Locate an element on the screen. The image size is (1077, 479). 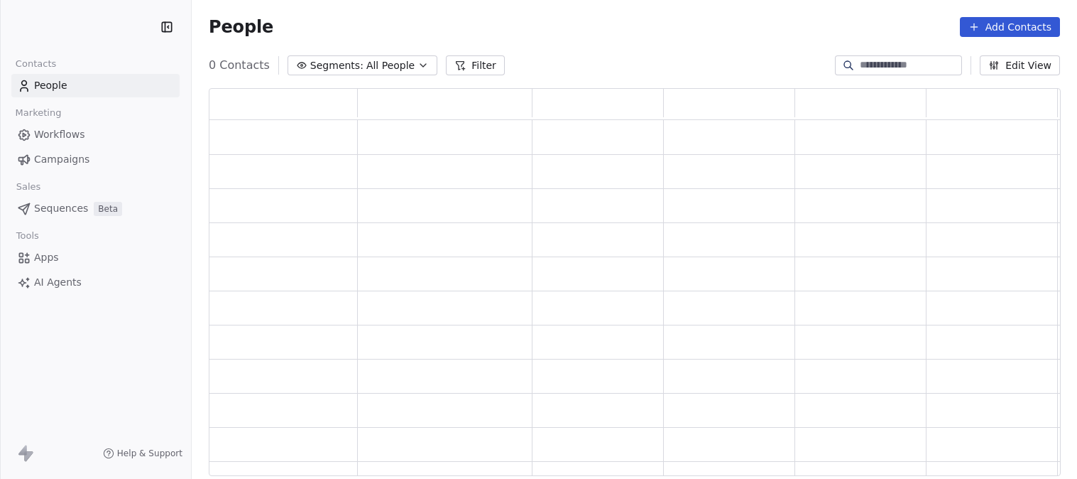
span: Sequences is located at coordinates (61, 208).